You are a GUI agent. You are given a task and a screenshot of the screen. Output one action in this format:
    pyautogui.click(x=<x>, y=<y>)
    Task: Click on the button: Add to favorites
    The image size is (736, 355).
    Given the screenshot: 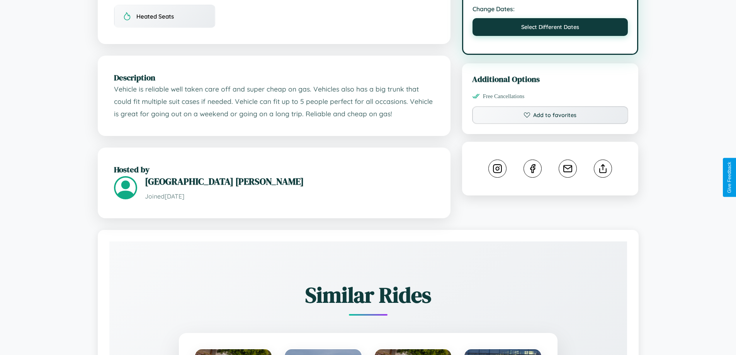 What is the action you would take?
    pyautogui.click(x=550, y=115)
    